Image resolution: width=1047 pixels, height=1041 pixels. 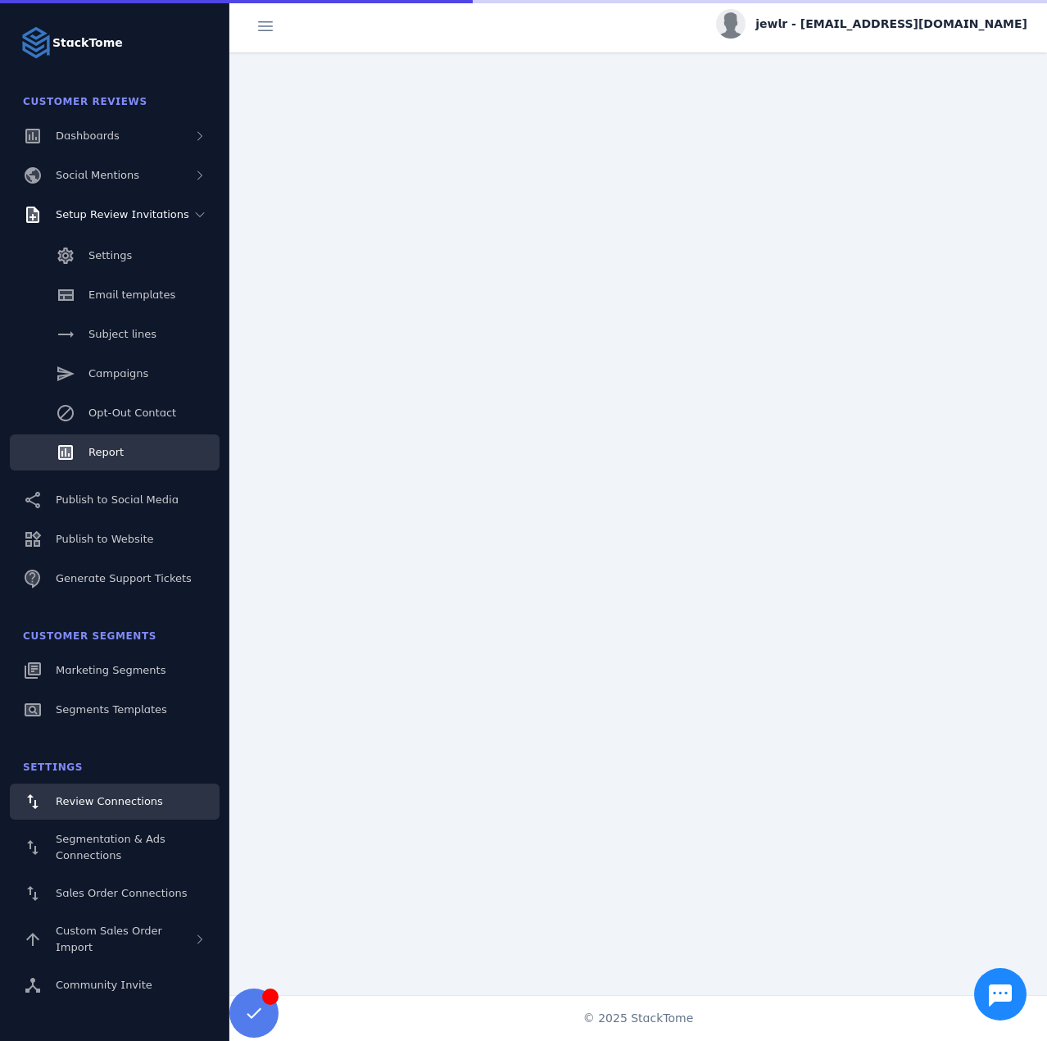 I want to click on span: Sales Order Connections, so click(x=121, y=893).